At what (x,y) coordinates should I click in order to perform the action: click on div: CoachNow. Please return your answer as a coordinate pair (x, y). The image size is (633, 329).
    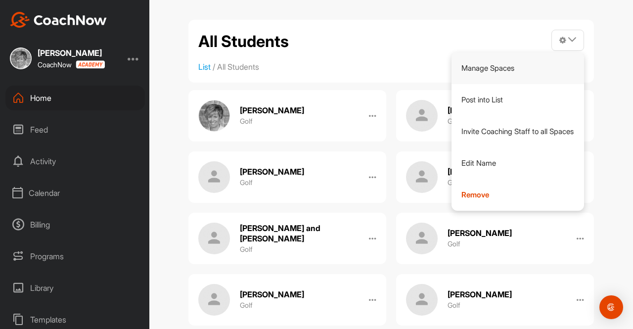
    Looking at the image, I should click on (71, 64).